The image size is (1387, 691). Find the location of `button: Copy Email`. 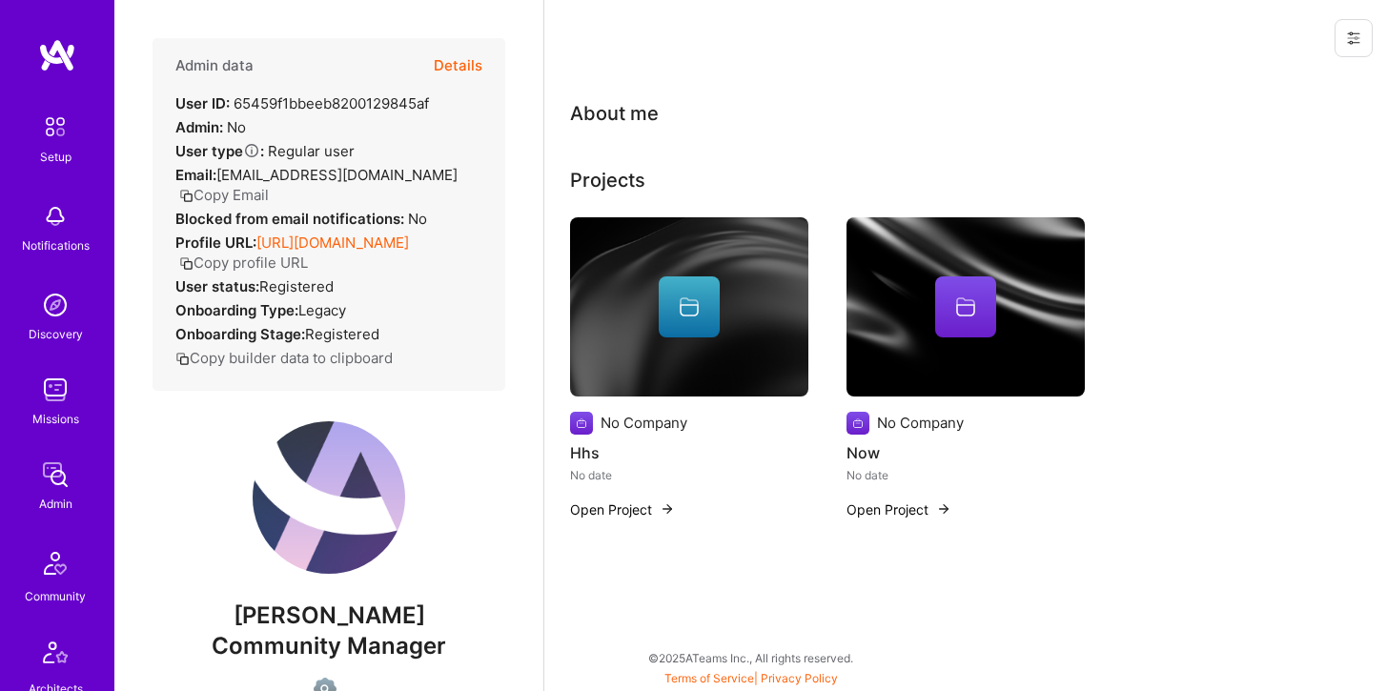

button: Copy Email is located at coordinates (224, 194).